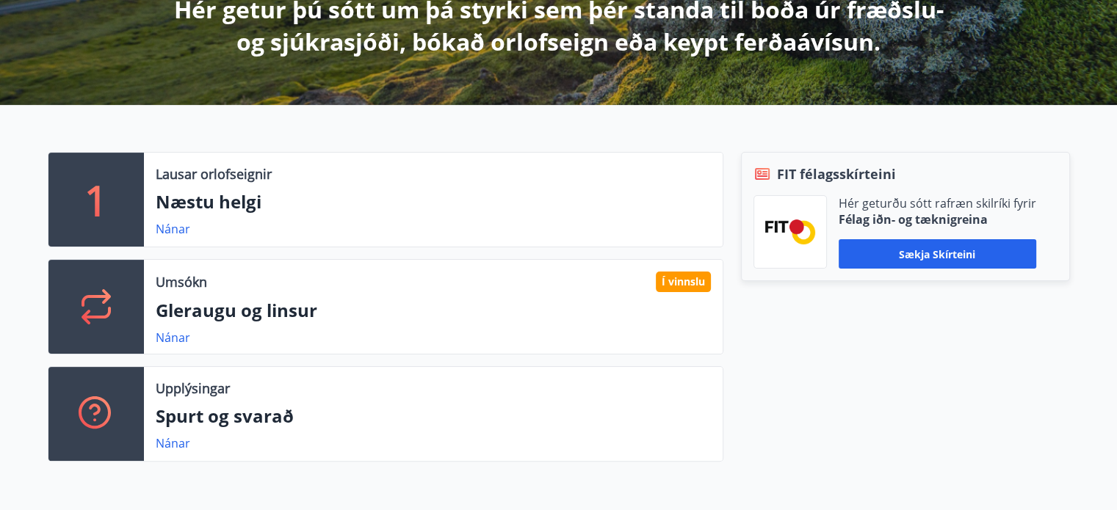 This screenshot has width=1117, height=510. I want to click on p: Spurt og svarað, so click(433, 416).